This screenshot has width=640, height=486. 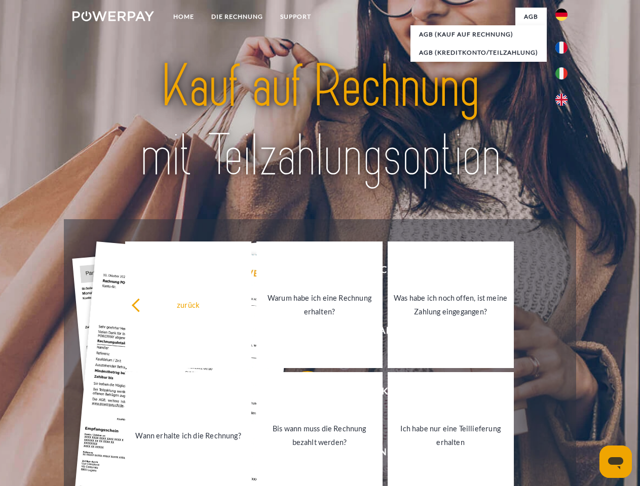 What do you see at coordinates (450, 305) in the screenshot?
I see `div: Was habe ich noch offen, ist meine Zahlung eingegangen?` at bounding box center [450, 305].